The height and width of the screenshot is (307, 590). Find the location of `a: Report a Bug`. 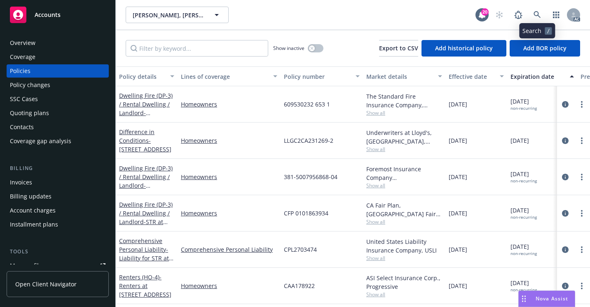

a: Report a Bug is located at coordinates (518, 15).